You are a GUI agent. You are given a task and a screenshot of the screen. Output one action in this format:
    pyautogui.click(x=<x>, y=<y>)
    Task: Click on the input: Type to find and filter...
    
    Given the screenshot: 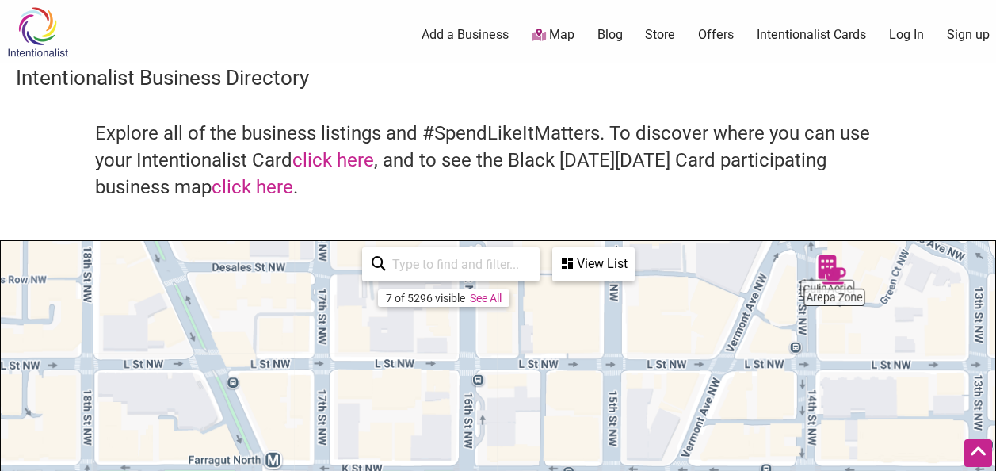 What is the action you would take?
    pyautogui.click(x=458, y=264)
    